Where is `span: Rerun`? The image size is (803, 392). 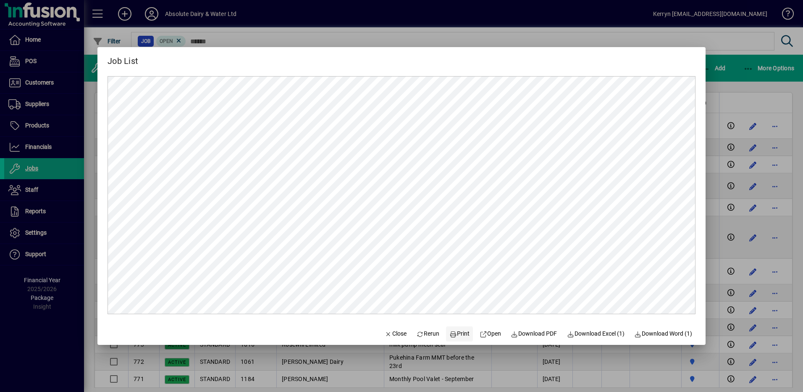 span: Rerun is located at coordinates (428, 333).